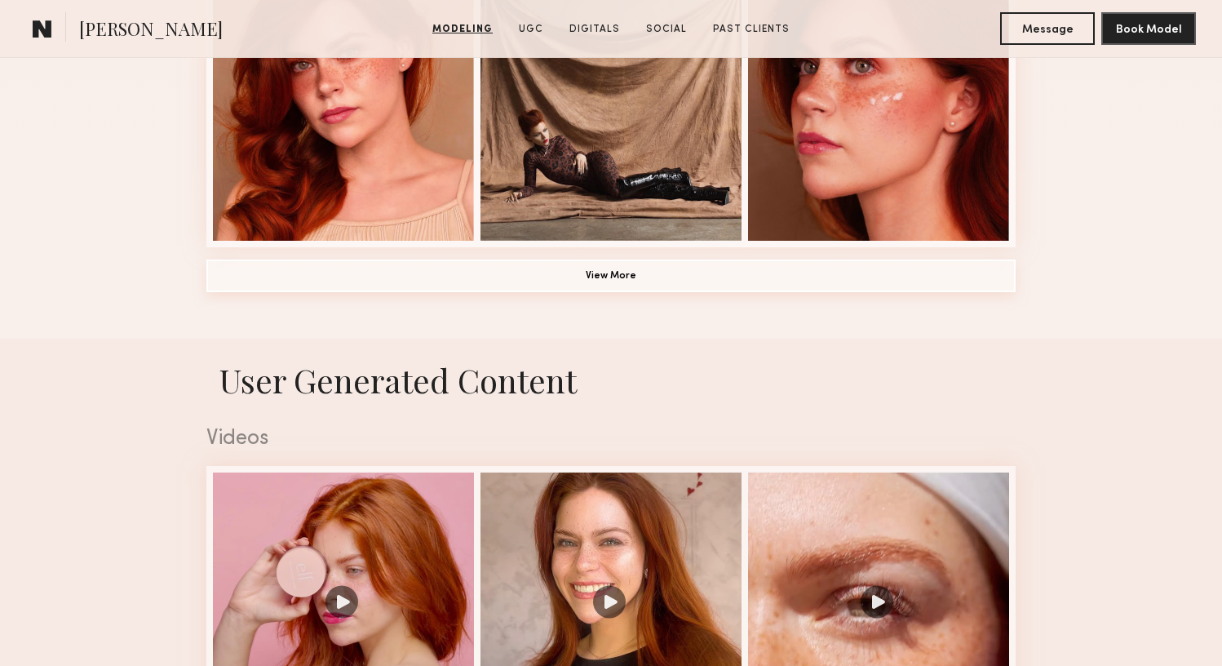  I want to click on a: Modeling, so click(462, 29).